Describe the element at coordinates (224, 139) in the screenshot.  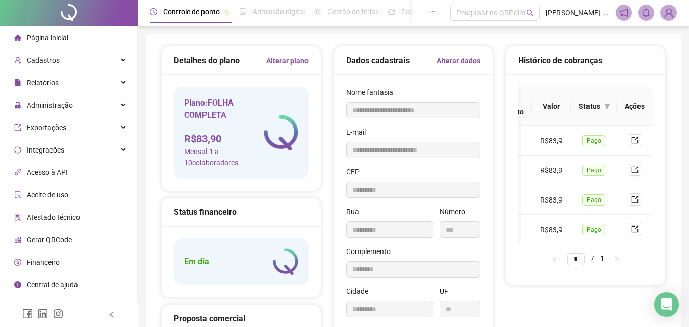
I see `h4: R$ 83,90` at that location.